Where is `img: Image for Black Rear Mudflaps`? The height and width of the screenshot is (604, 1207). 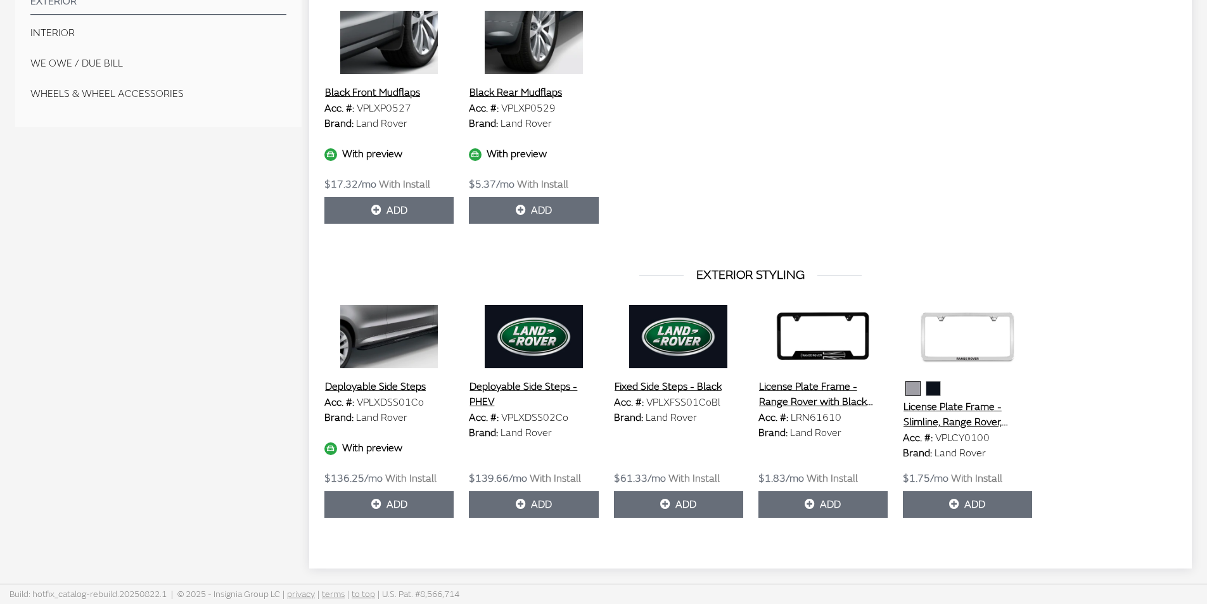
img: Image for Black Rear Mudflaps is located at coordinates (533, 42).